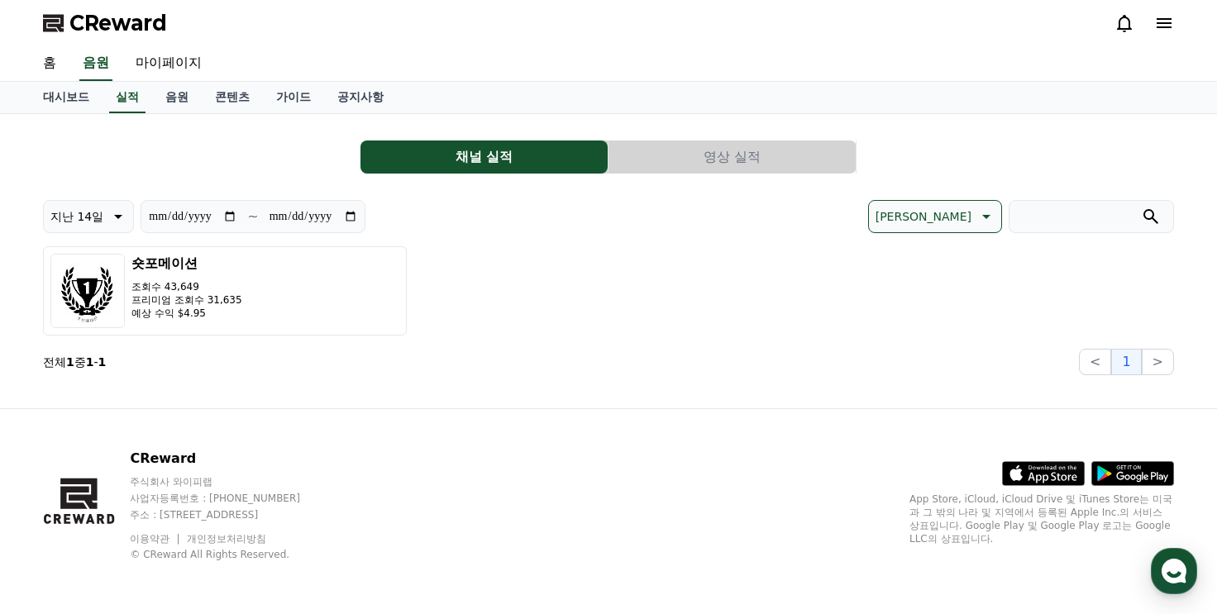 The width and height of the screenshot is (1217, 614). Describe the element at coordinates (484, 157) in the screenshot. I see `button: 채널 실적` at that location.